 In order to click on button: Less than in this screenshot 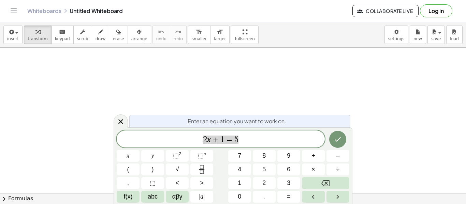, I will do `click(177, 183)`.